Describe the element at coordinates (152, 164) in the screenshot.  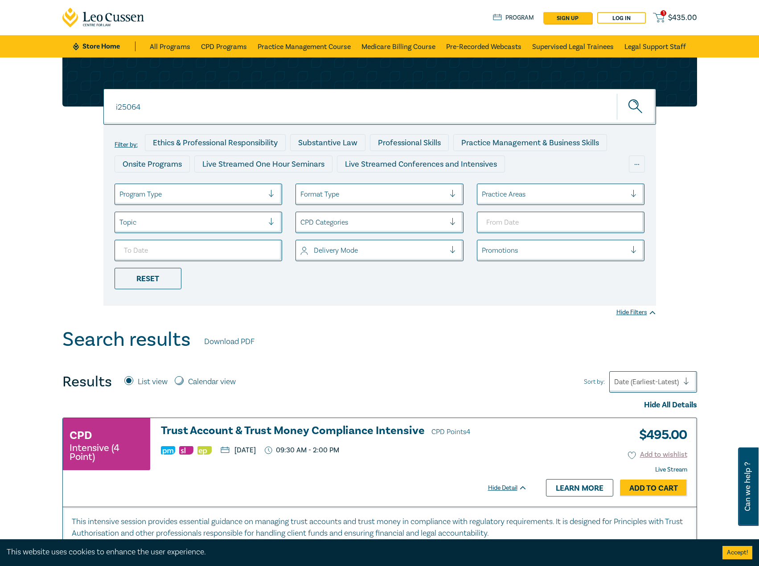
I see `div: Onsite Programs` at that location.